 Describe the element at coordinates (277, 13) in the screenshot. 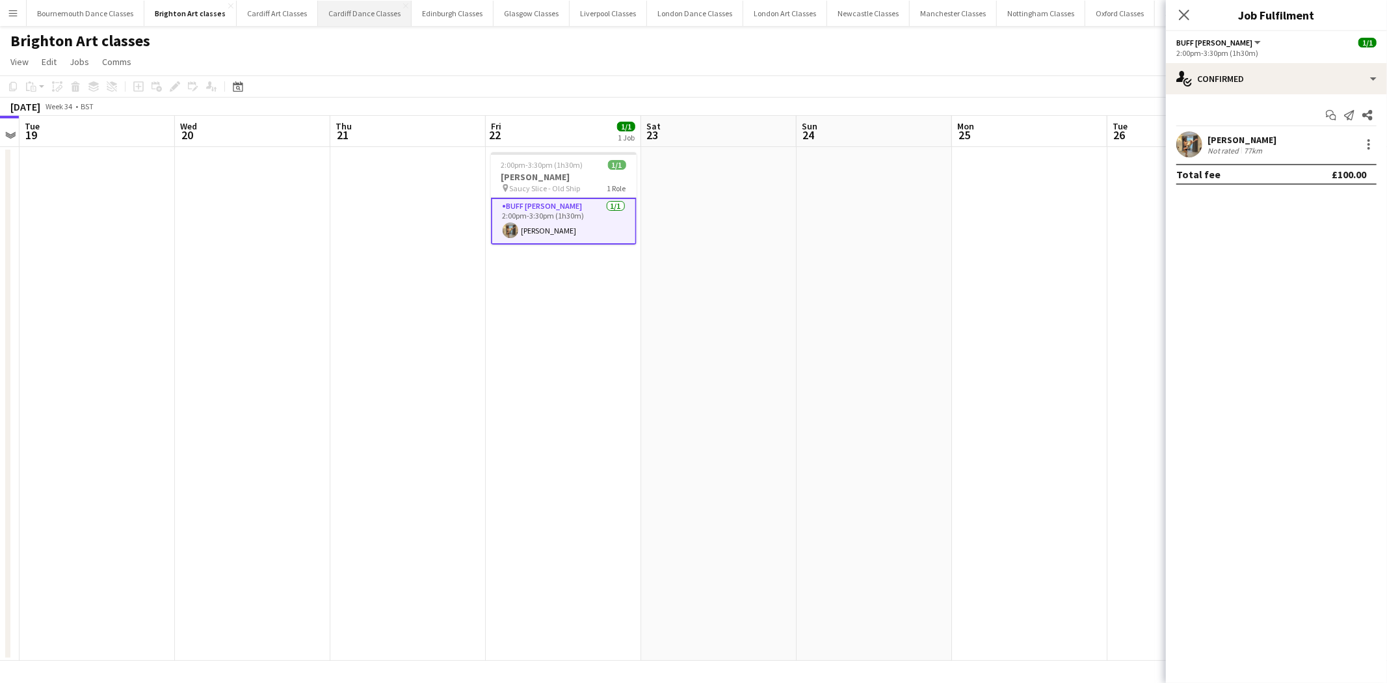

I see `button: Cardiff Art Classes` at that location.